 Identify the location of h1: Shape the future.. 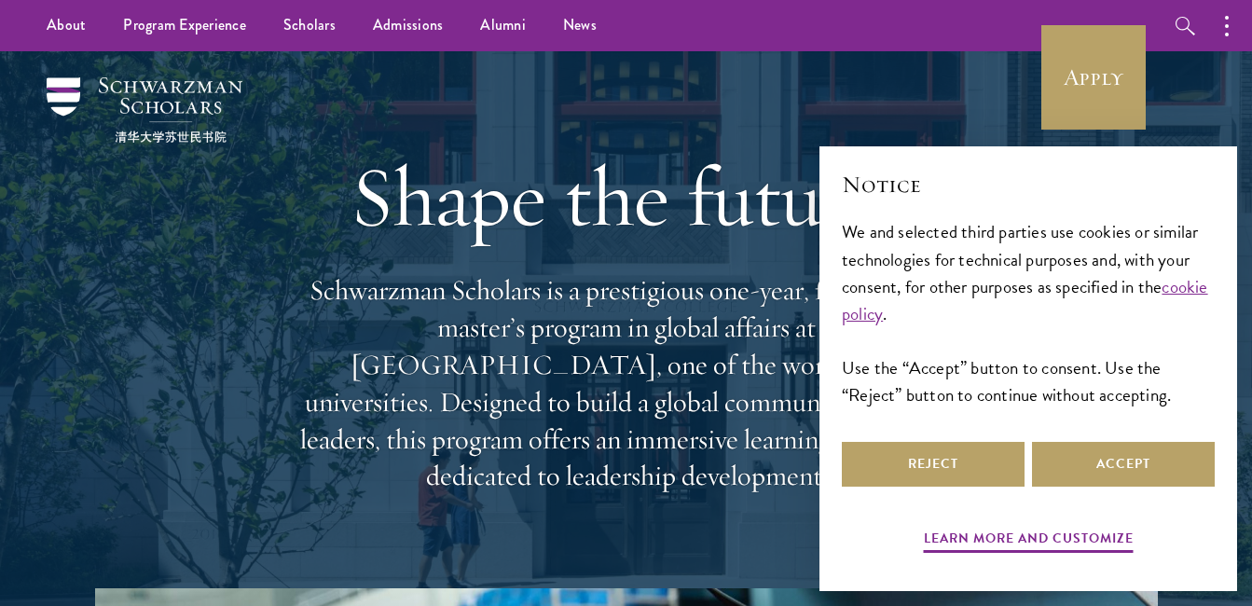
(626, 197).